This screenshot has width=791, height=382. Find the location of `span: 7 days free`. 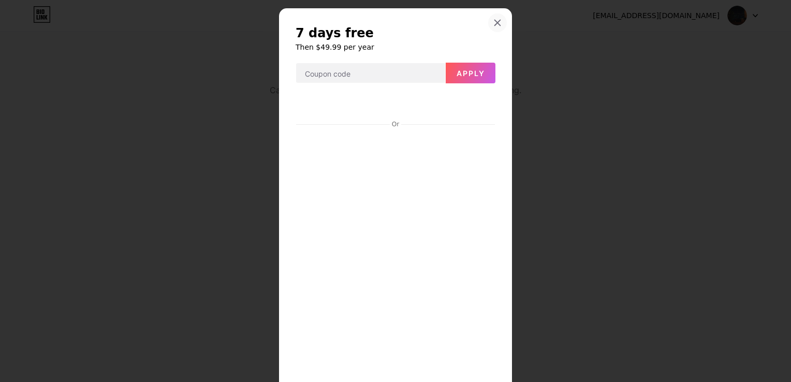

span: 7 days free is located at coordinates (334, 33).